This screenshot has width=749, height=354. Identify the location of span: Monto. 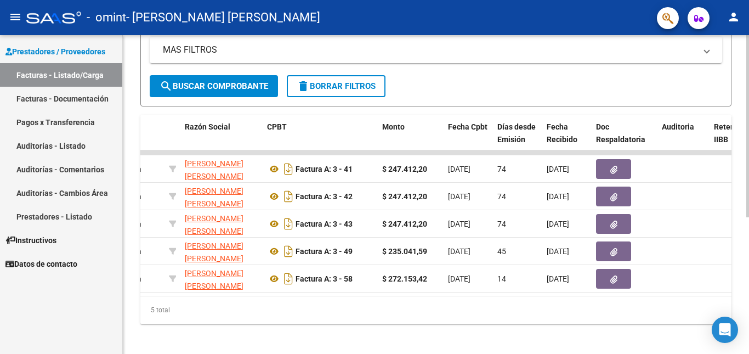
(393, 127).